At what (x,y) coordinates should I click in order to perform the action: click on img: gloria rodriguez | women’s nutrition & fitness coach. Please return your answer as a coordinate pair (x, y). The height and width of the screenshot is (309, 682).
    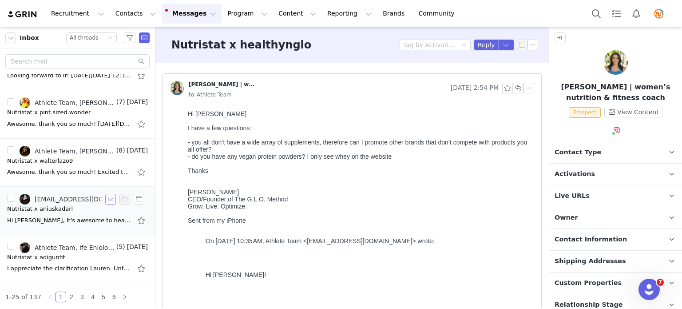
    Looking at the image, I should click on (615, 62).